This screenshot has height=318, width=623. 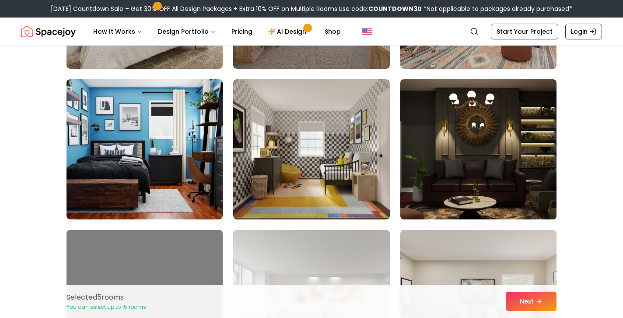 I want to click on a: Spacejoy, so click(x=48, y=32).